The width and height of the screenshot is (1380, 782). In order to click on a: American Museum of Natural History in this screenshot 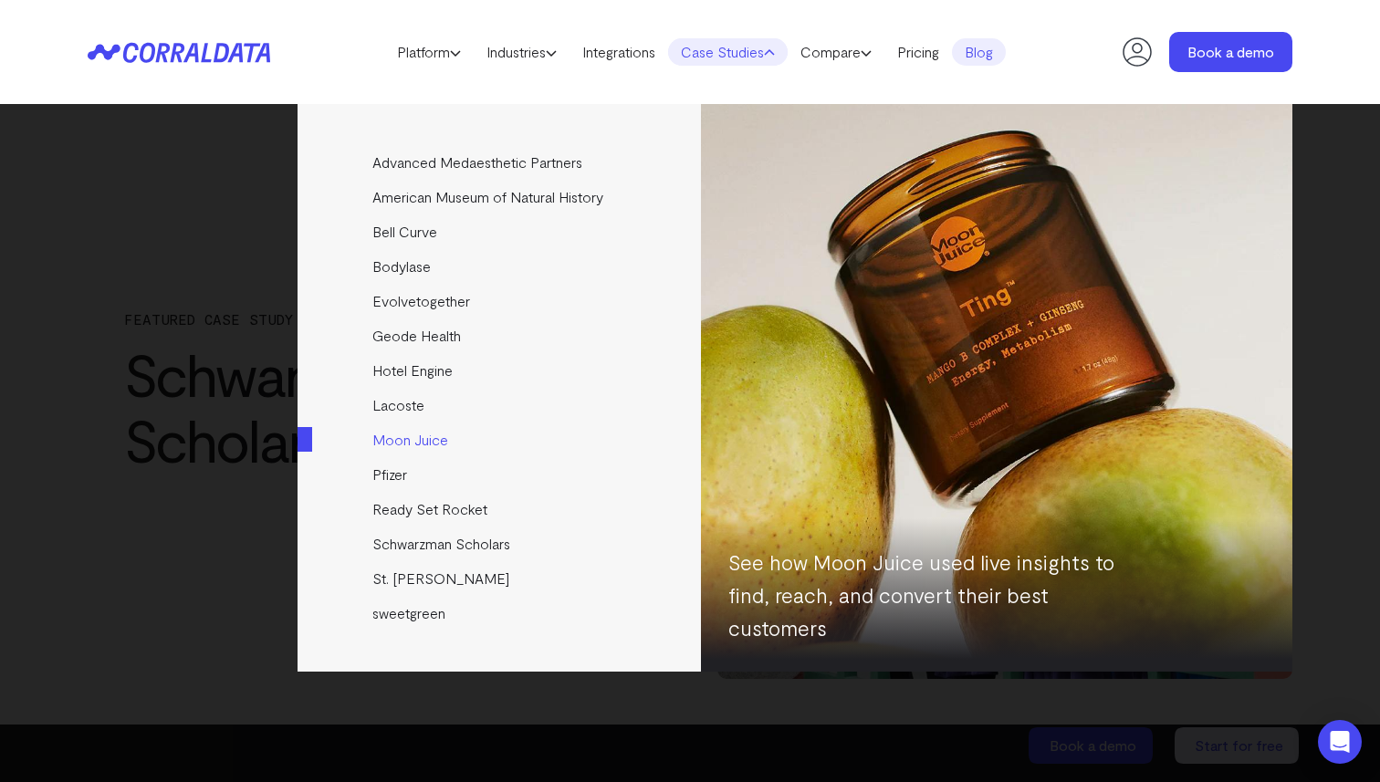, I will do `click(500, 197)`.